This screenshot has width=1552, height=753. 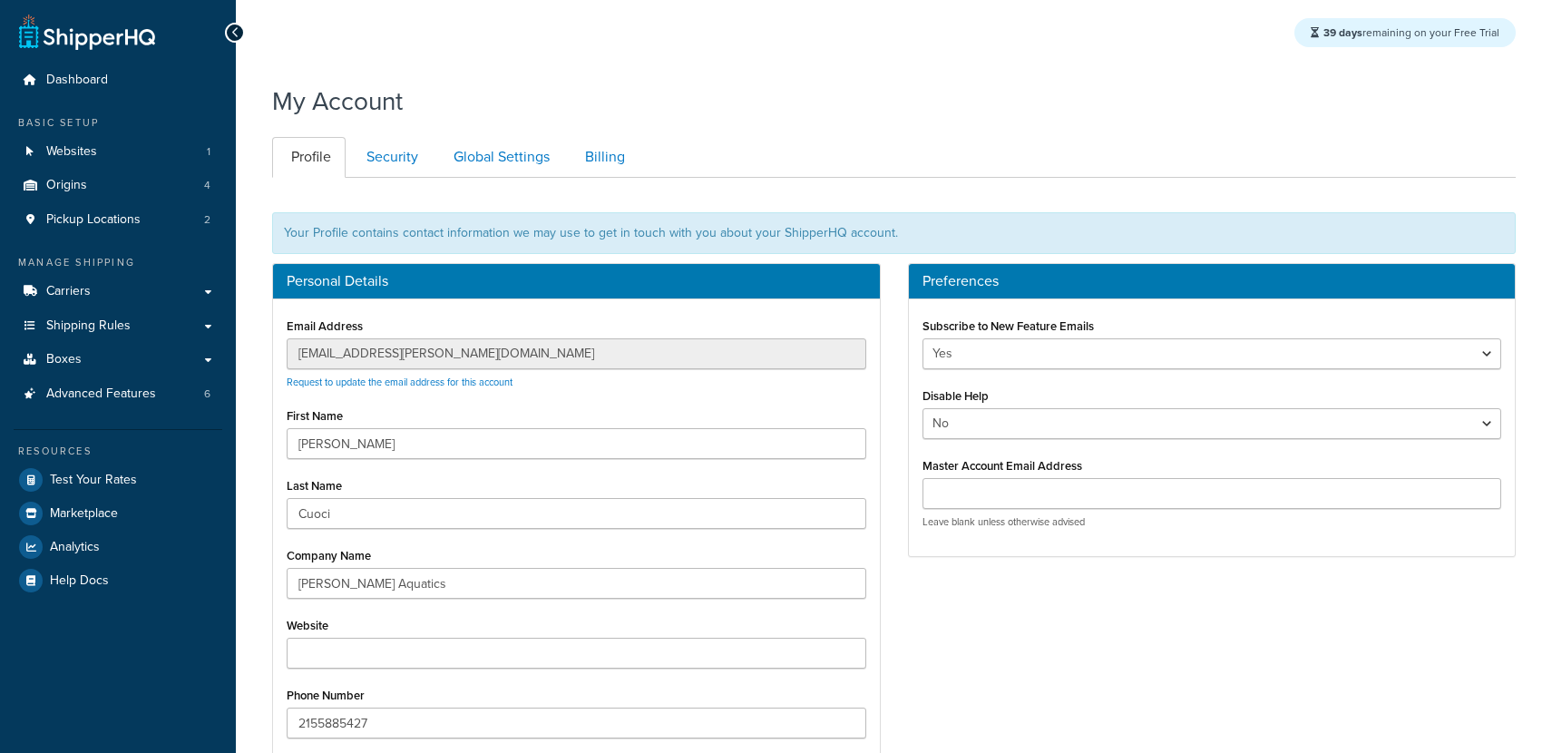 What do you see at coordinates (118, 122) in the screenshot?
I see `div: Basic Setup` at bounding box center [118, 122].